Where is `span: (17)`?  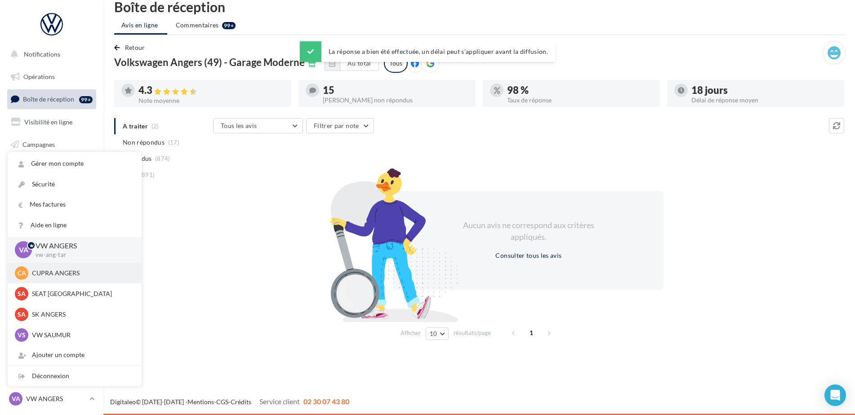 span: (17) is located at coordinates (174, 143).